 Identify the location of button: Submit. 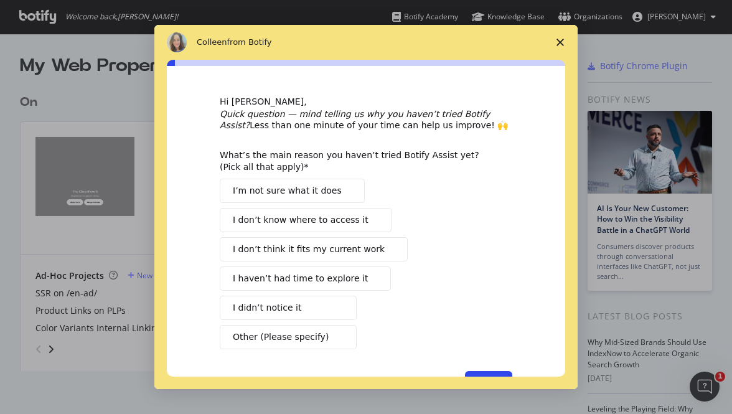
(489, 381).